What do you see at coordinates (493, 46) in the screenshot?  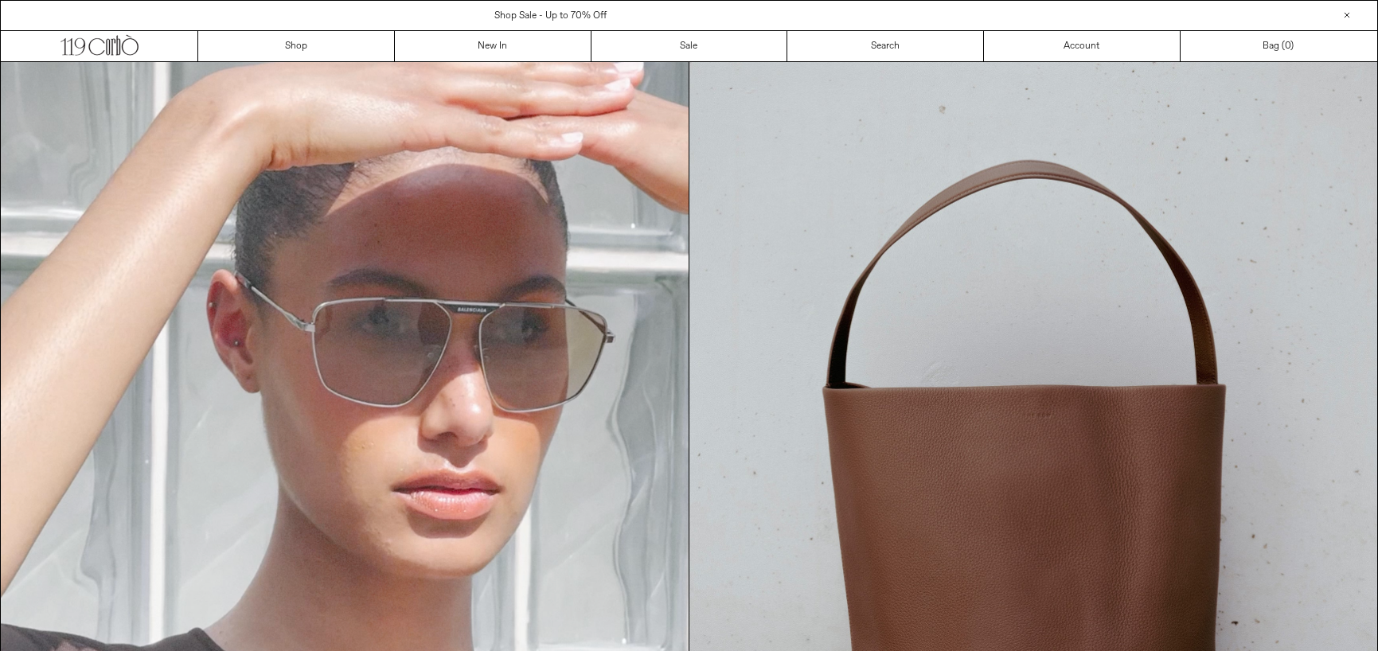 I see `a: New In` at bounding box center [493, 46].